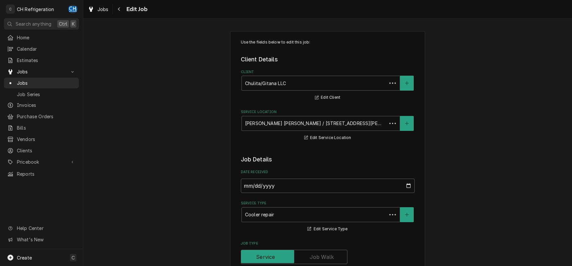 This screenshot has height=266, width=572. Describe the element at coordinates (136, 9) in the screenshot. I see `span: Edit Job` at that location.